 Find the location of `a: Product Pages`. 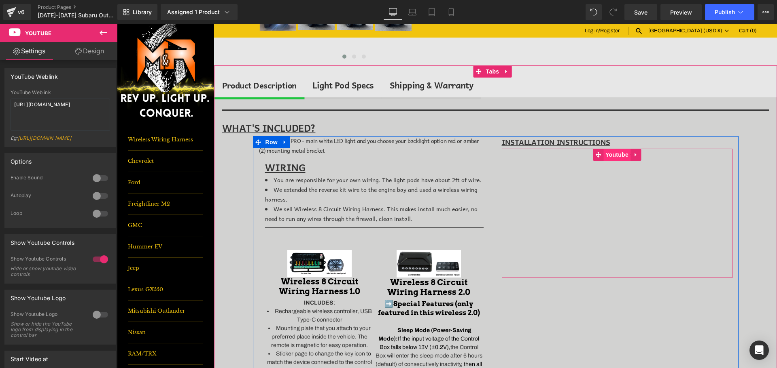

a: Product Pages is located at coordinates (84, 7).